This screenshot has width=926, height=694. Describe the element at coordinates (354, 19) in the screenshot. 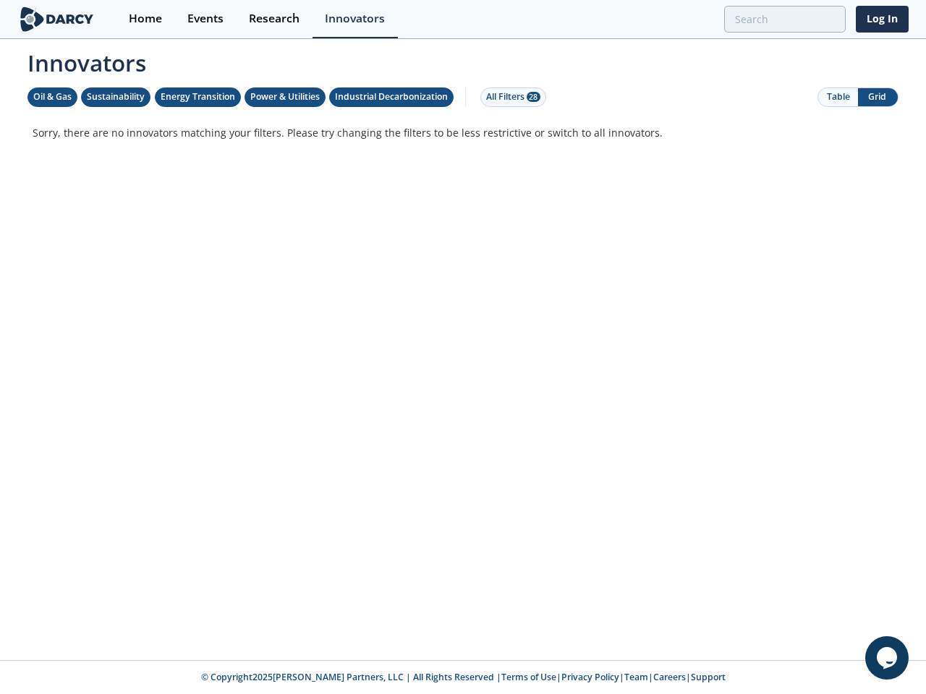

I see `div: Innovators` at that location.